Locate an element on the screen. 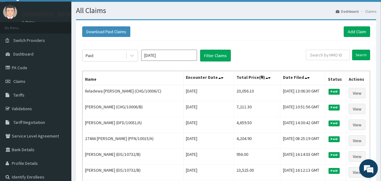 Image resolution: width=381 pixels, height=181 pixels. li: Claims is located at coordinates (367, 11).